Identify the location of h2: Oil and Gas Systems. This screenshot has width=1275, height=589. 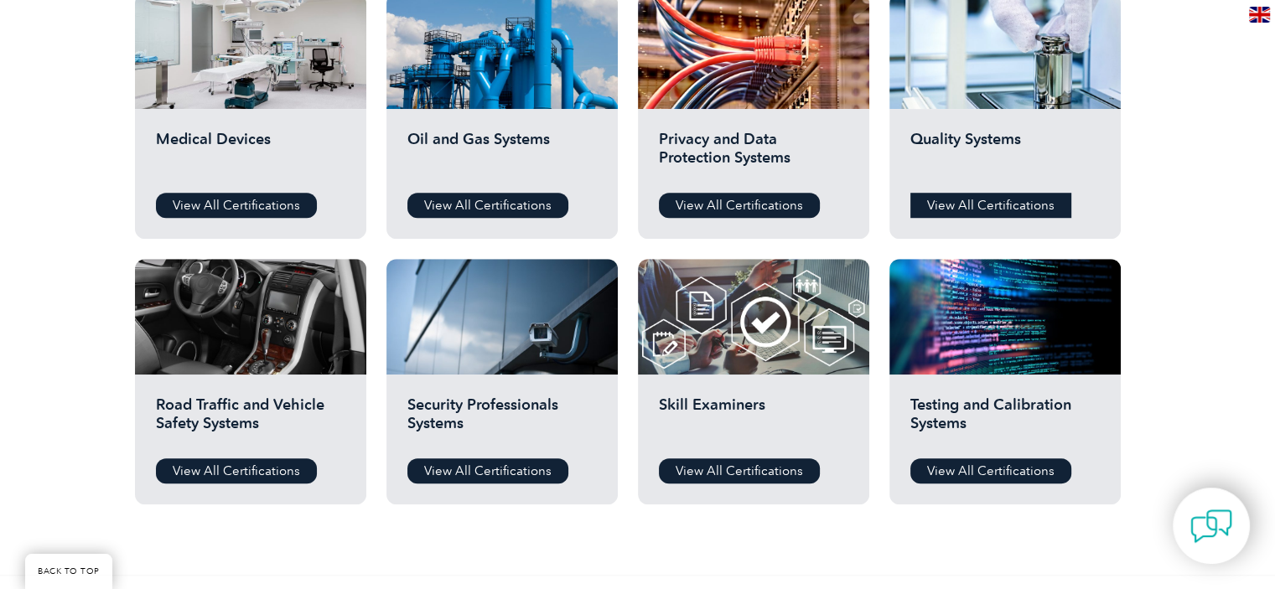
(502, 155).